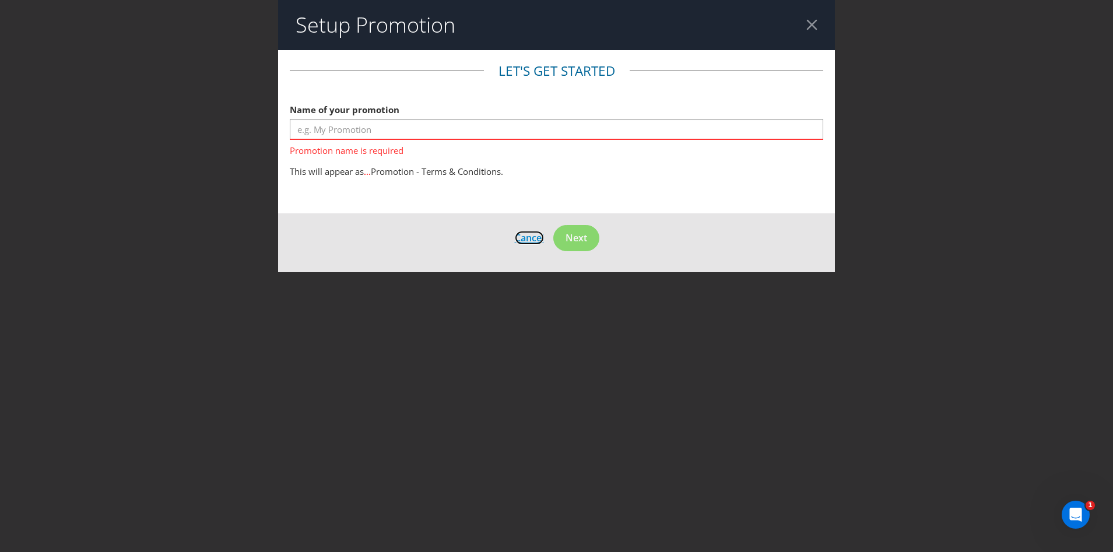 This screenshot has height=552, width=1113. What do you see at coordinates (556, 148) in the screenshot?
I see `span: Promotion name is required` at bounding box center [556, 148].